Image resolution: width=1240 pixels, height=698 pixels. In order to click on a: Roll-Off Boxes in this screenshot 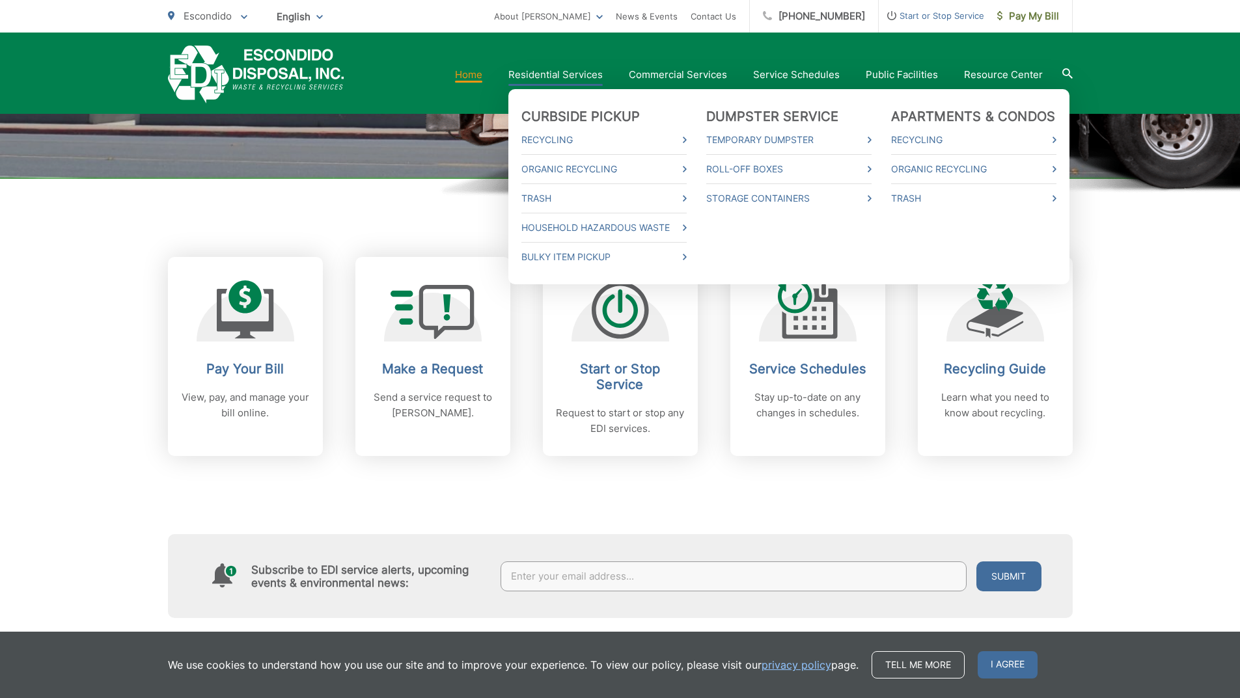, I will do `click(789, 169)`.